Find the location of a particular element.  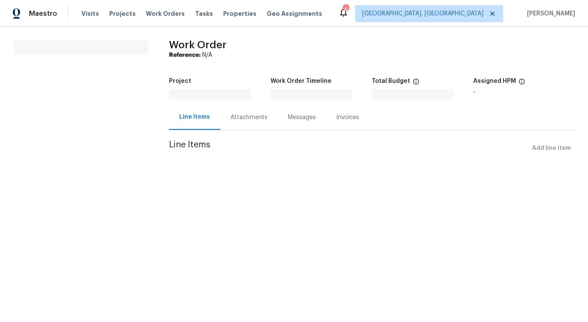

h5: Project is located at coordinates (180, 81).